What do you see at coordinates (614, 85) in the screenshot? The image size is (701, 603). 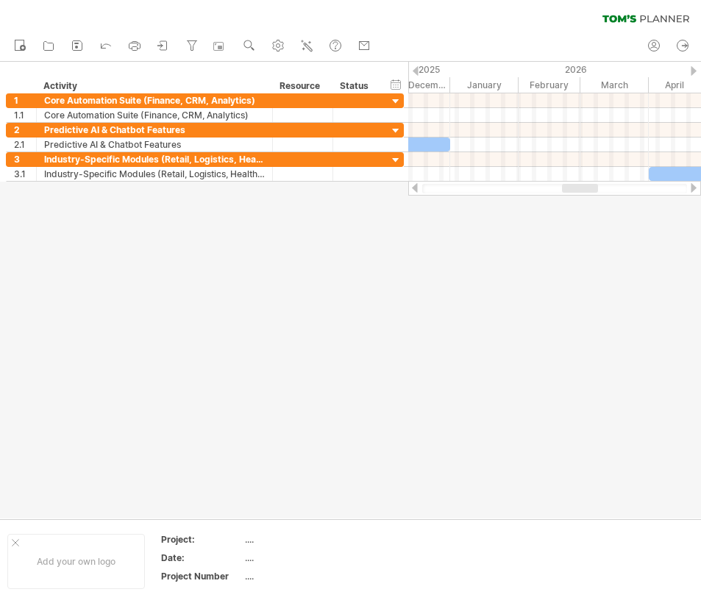 I see `div: March 2026` at bounding box center [614, 85].